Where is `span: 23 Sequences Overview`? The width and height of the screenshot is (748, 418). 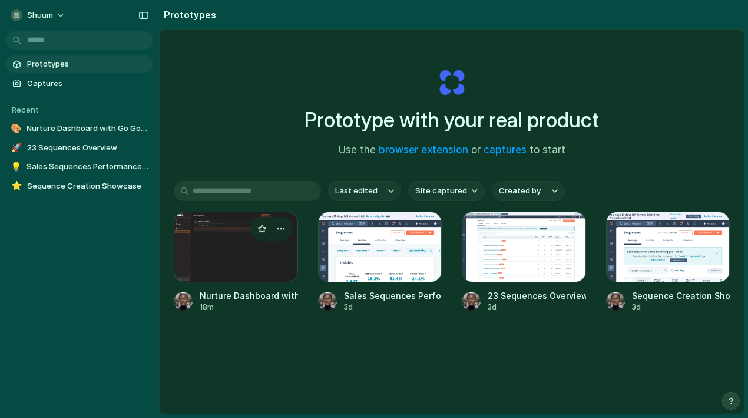
span: 23 Sequences Overview is located at coordinates (88, 148).